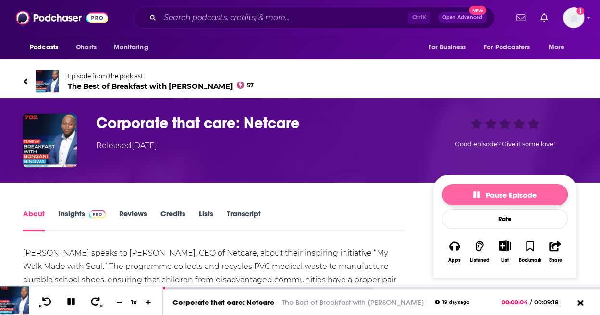 The image size is (600, 315). Describe the element at coordinates (419, 18) in the screenshot. I see `span: Ctrl K` at that location.